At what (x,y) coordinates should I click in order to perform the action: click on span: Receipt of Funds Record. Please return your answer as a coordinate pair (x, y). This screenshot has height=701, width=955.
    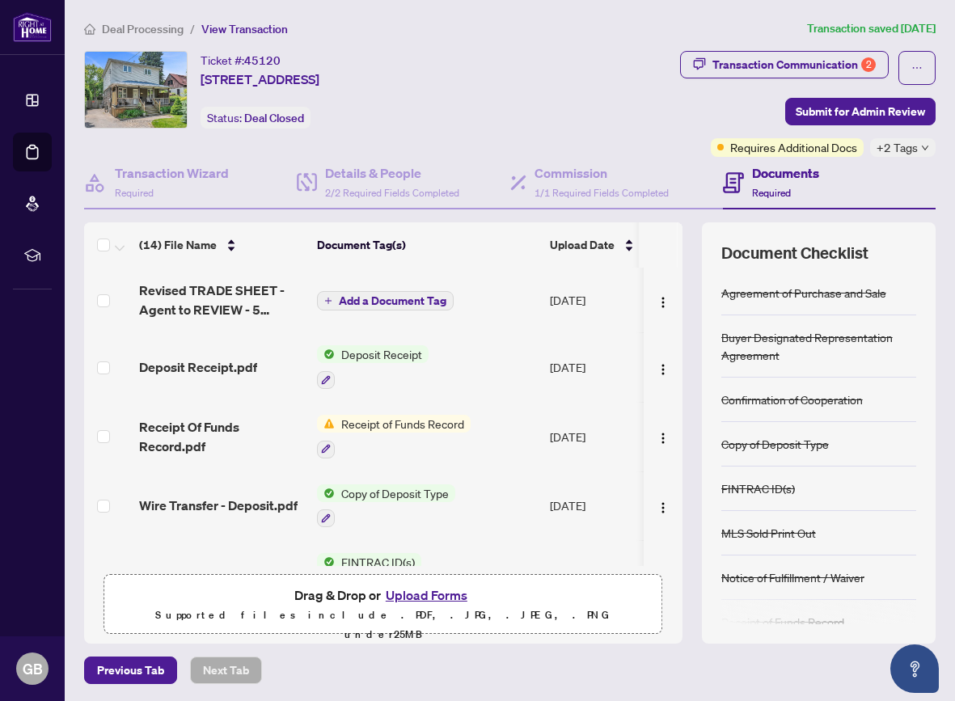
    Looking at the image, I should click on (403, 424).